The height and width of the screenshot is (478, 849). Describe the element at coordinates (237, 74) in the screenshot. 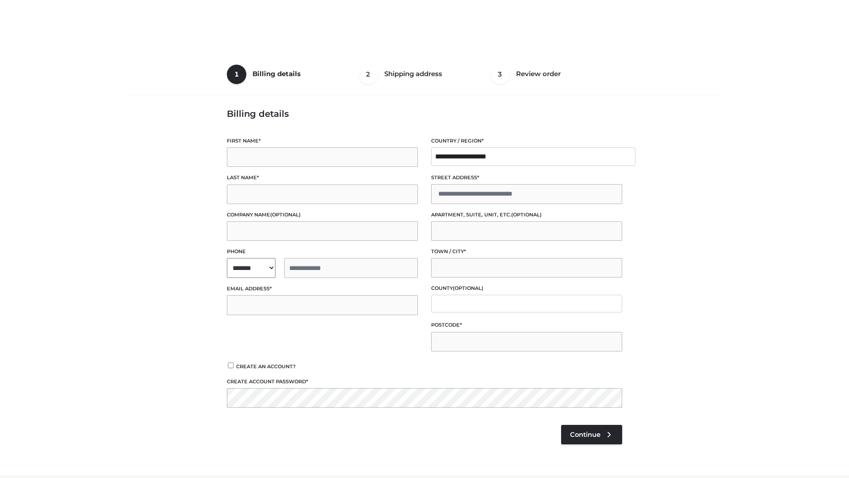

I see `span: 1` at that location.